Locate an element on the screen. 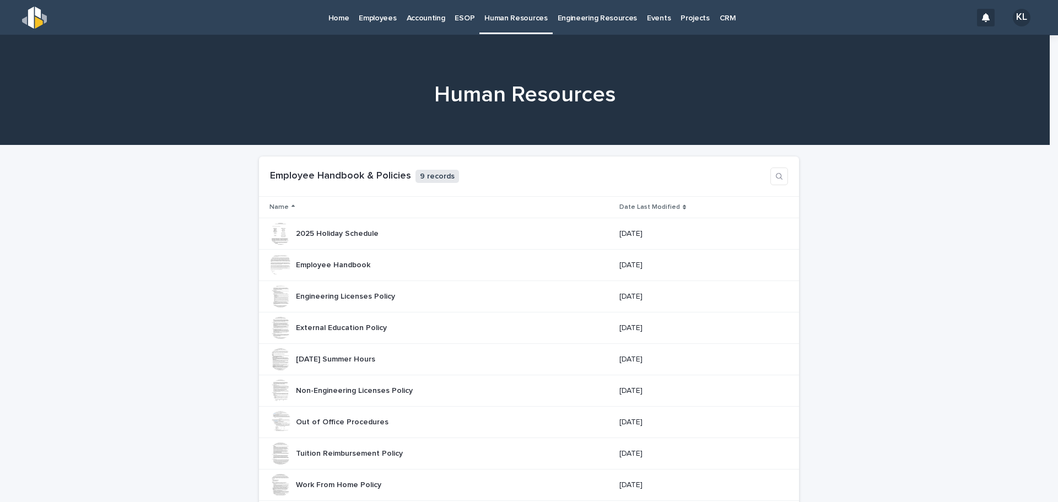  p: Non-Engineering Licenses Policy is located at coordinates (355, 389).